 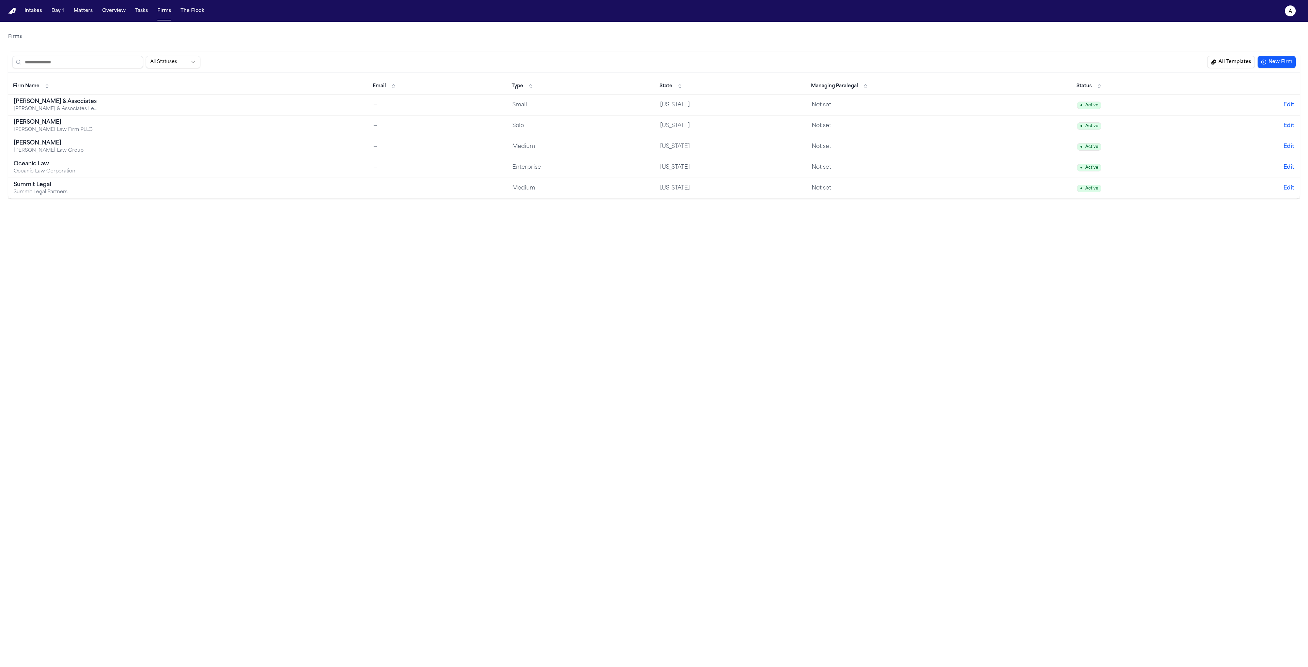 I want to click on button: Overview, so click(x=114, y=11).